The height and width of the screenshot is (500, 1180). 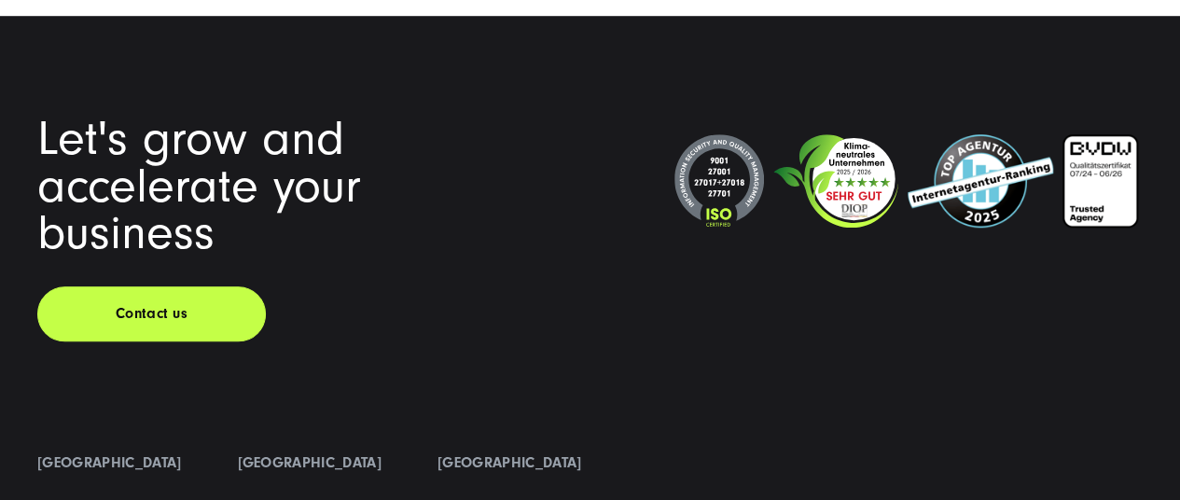 I want to click on img: Top Internetagentur und Full Service Digitalagentur SUNZINET - 2024, so click(x=981, y=181).